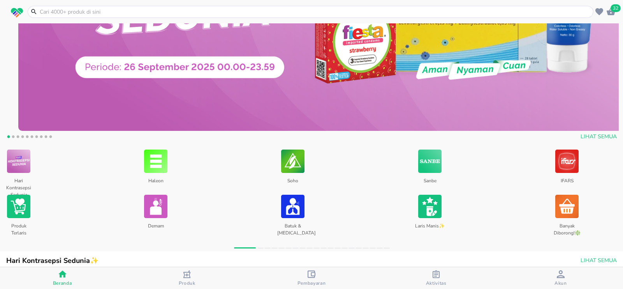  Describe the element at coordinates (41, 138) in the screenshot. I see `button: 8` at that location.